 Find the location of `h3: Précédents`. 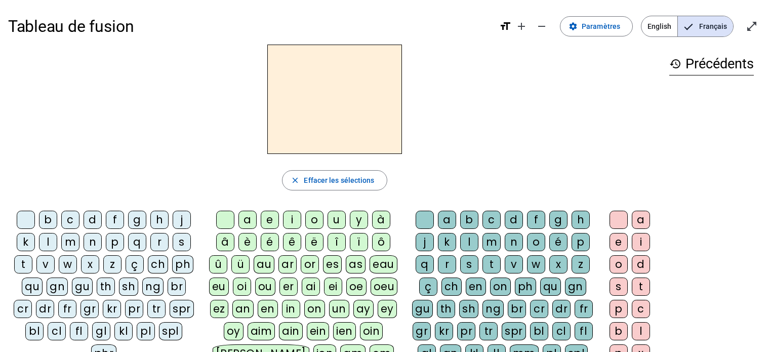

h3: Précédents is located at coordinates (711, 64).